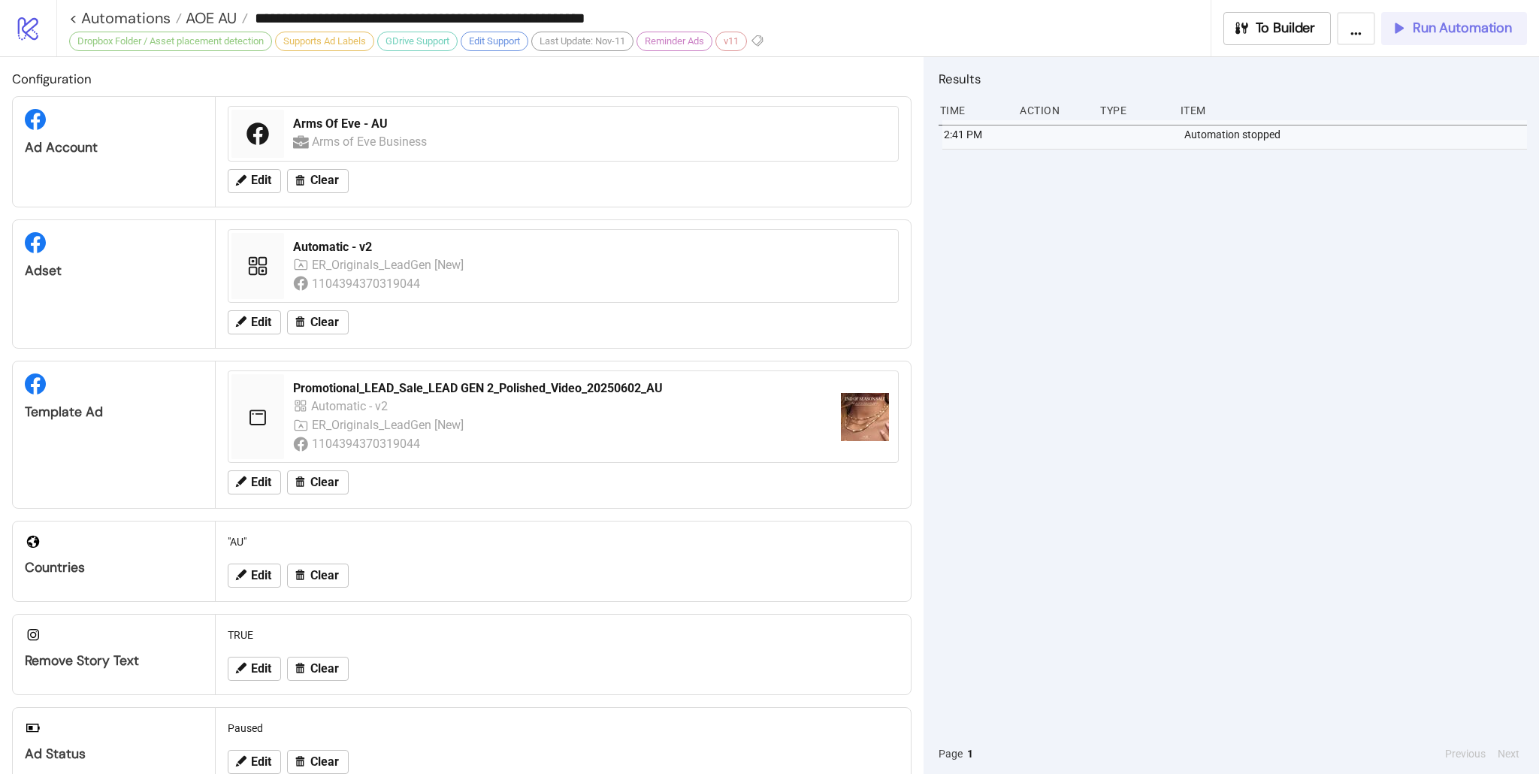 The height and width of the screenshot is (774, 1539). I want to click on button: Run Automation, so click(1454, 29).